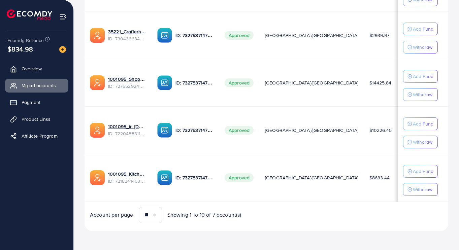 Image resolution: width=459 pixels, height=250 pixels. I want to click on div: <span class='underline'>1001095_Shopping Center</span></br>7275529244510306305, so click(127, 82).